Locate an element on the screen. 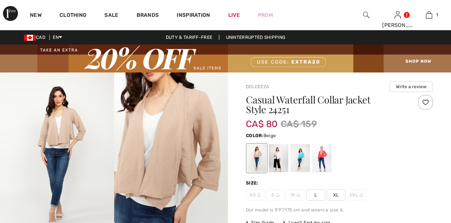  img: Canadian Dollar is located at coordinates (30, 38).